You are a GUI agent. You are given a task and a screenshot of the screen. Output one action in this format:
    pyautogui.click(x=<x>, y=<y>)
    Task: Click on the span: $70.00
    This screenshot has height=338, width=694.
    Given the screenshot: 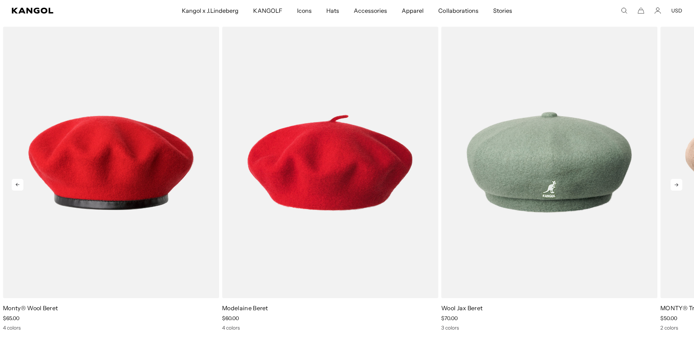 What is the action you would take?
    pyautogui.click(x=449, y=318)
    